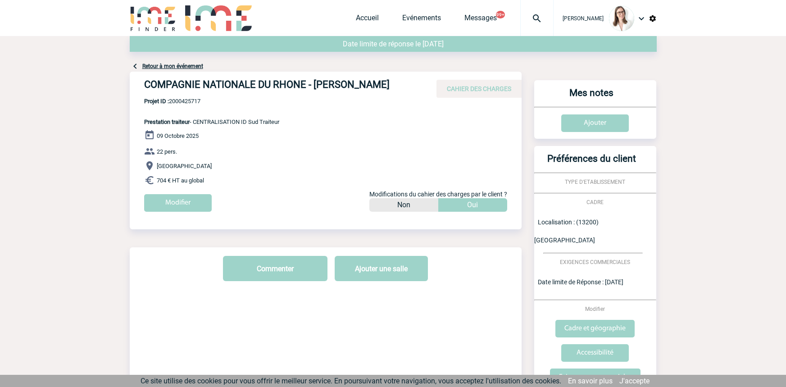 This screenshot has width=786, height=387. I want to click on h3: Préférences du client, so click(592, 163).